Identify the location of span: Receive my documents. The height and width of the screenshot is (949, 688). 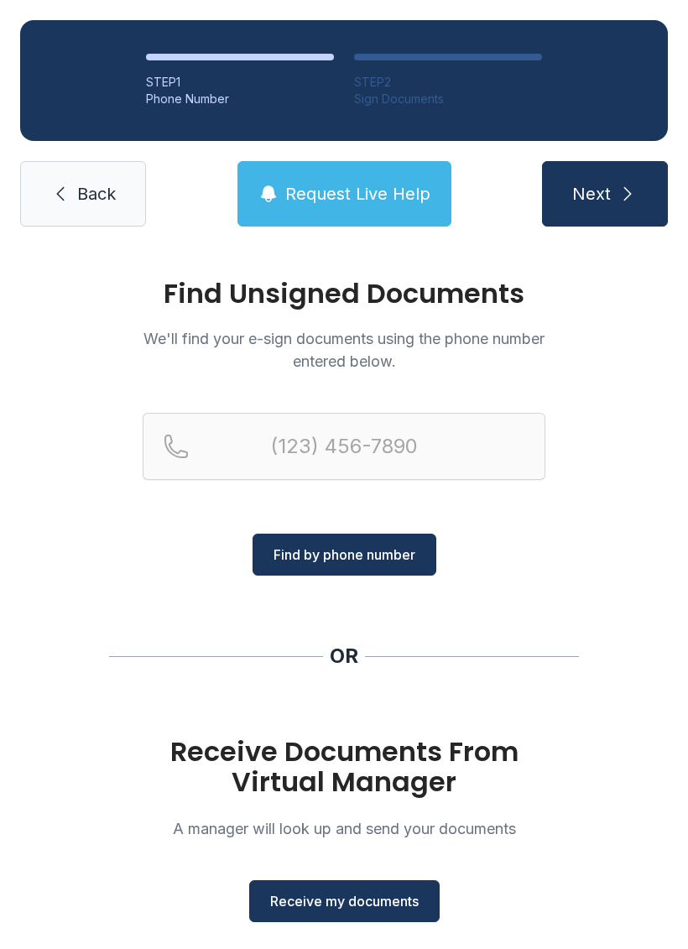
(344, 901).